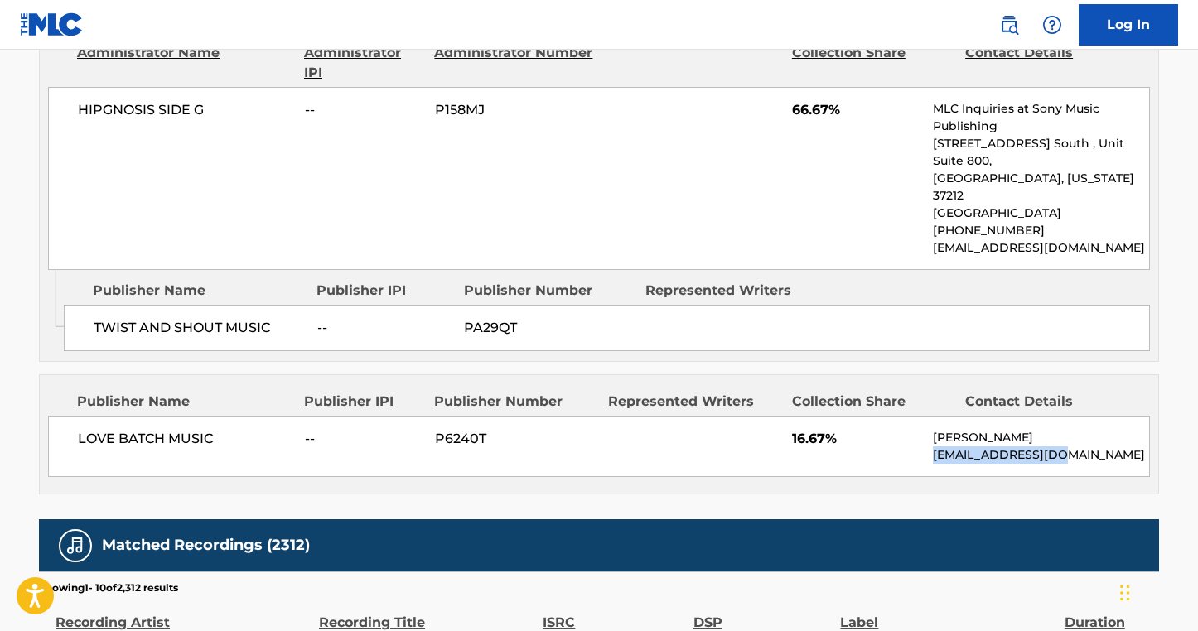 This screenshot has height=631, width=1198. Describe the element at coordinates (1125, 593) in the screenshot. I see `div: Drag` at that location.